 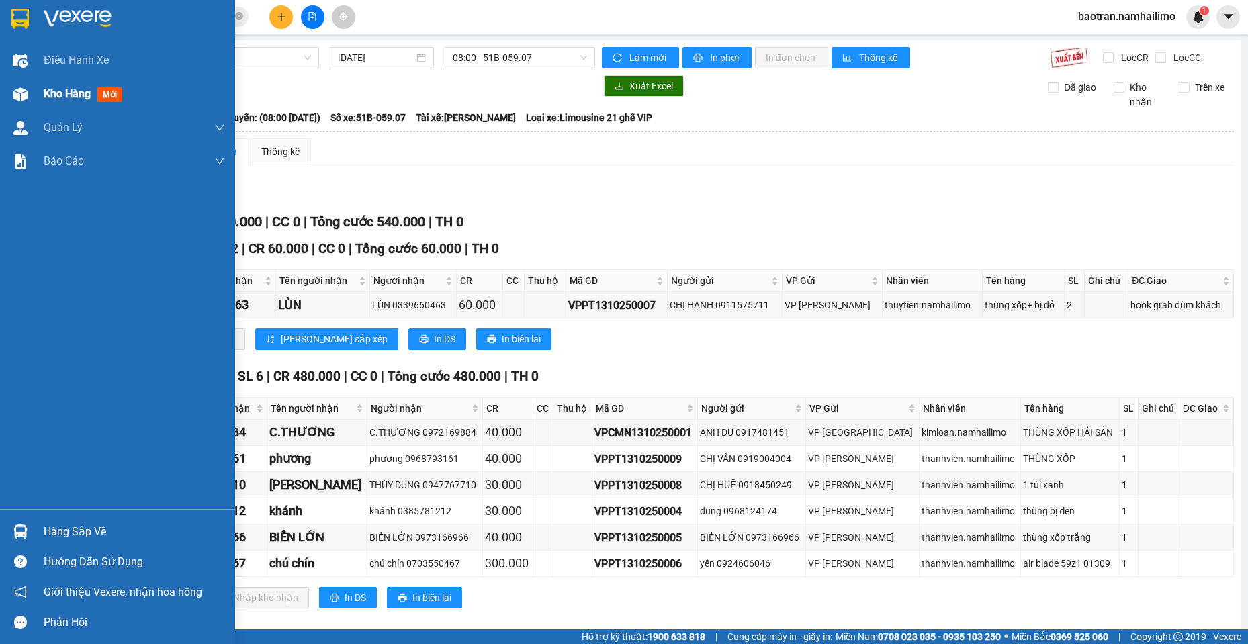 I want to click on div: VPPT1310250005, so click(x=645, y=537).